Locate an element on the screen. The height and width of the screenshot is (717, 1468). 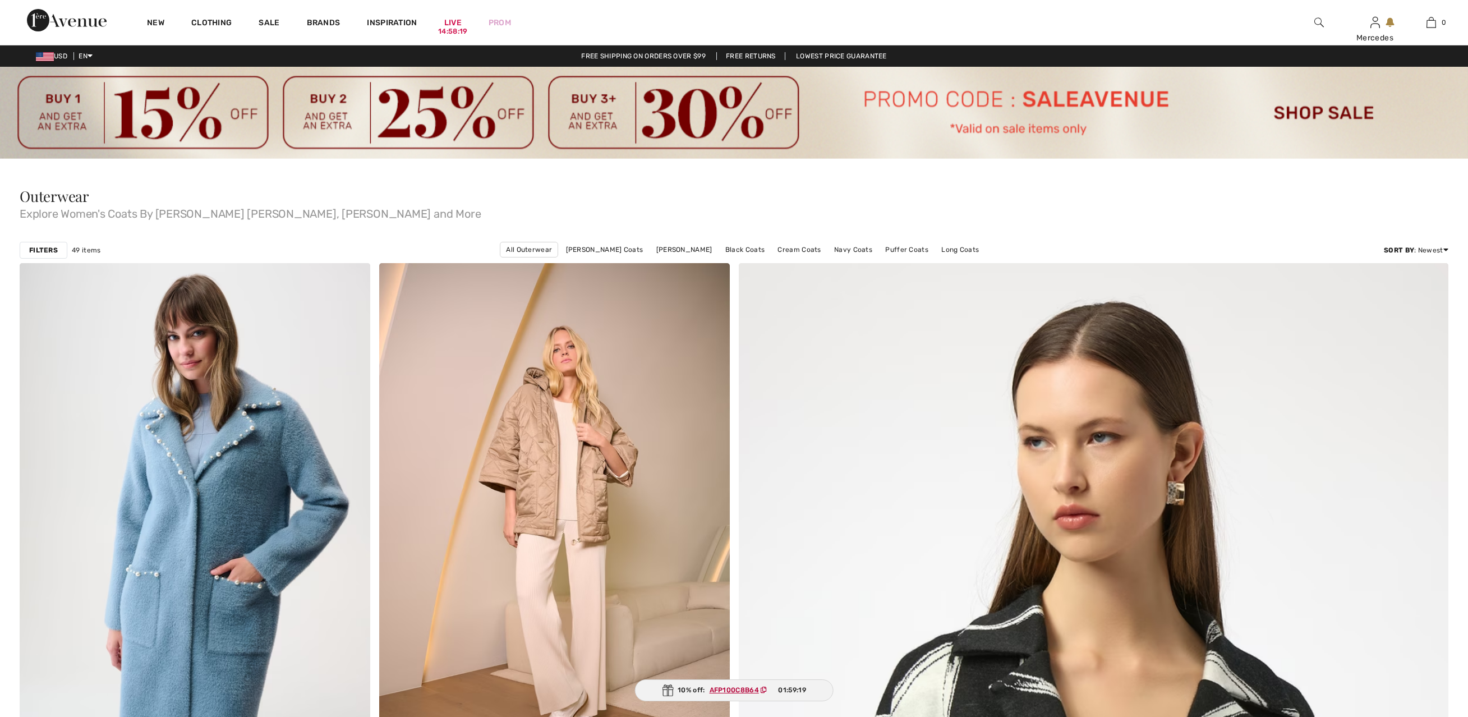
a: Navy Coats is located at coordinates (853, 250).